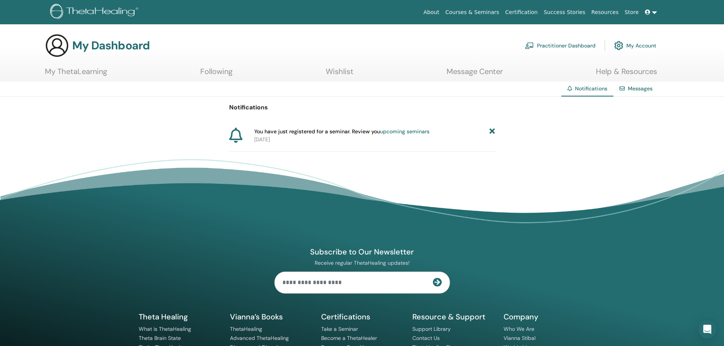  I want to click on span: Notifications, so click(591, 89).